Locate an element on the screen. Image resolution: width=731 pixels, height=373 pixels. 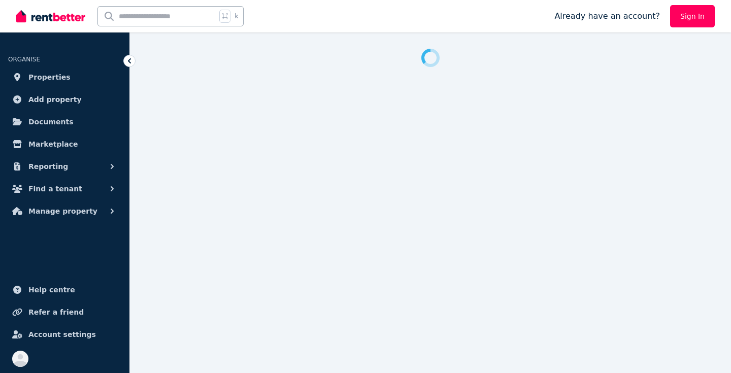
a: Sign In is located at coordinates (693, 16).